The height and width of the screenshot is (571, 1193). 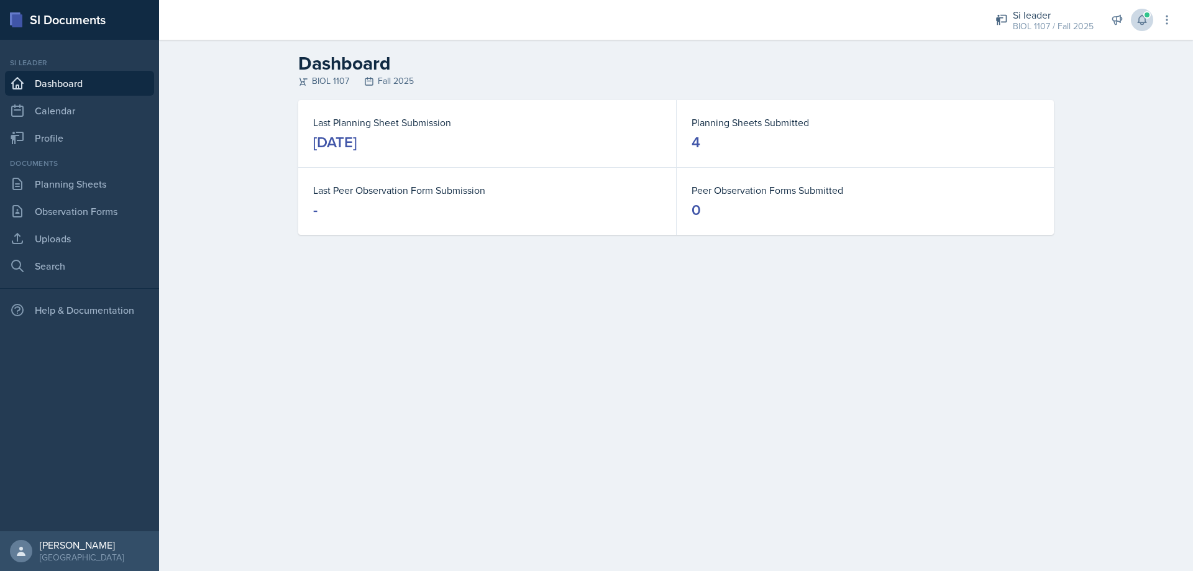 I want to click on a: Planning Sheets, so click(x=80, y=184).